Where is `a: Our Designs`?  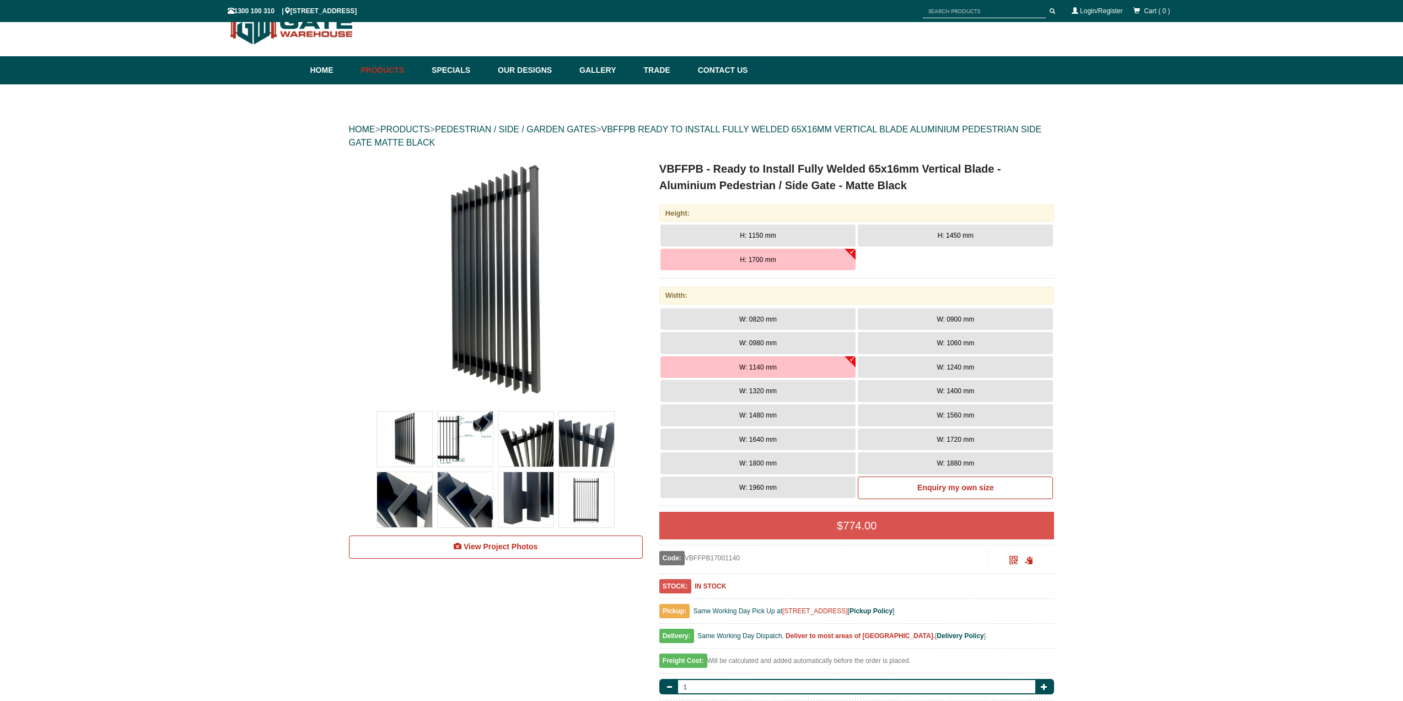 a: Our Designs is located at coordinates (533, 70).